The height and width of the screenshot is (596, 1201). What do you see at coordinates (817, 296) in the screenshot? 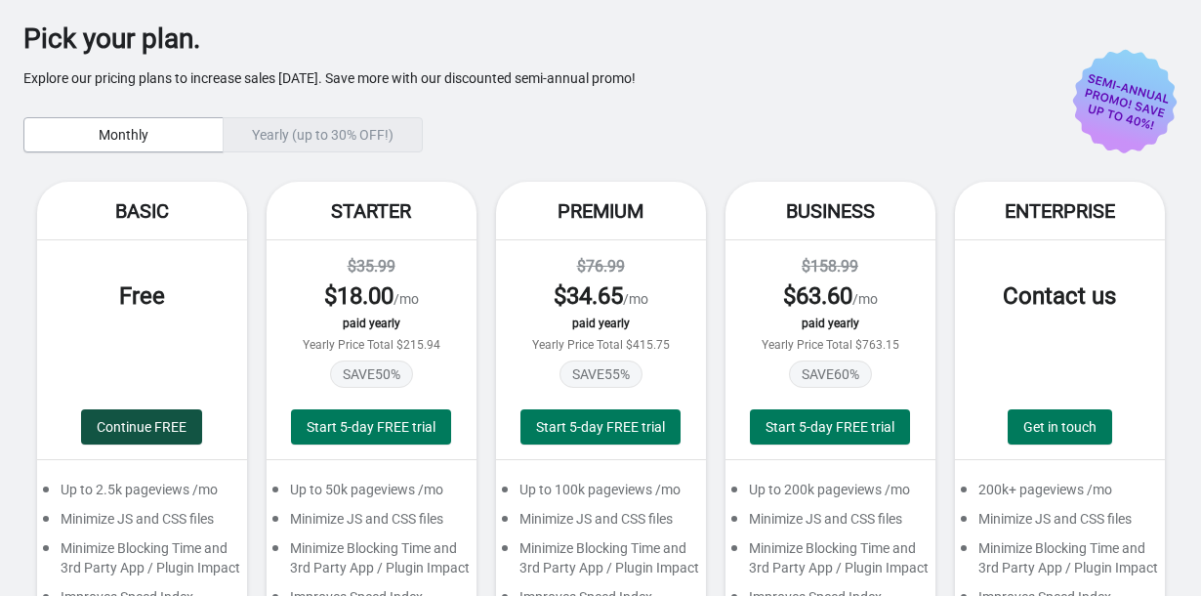
I see `span: $ 63.60` at bounding box center [817, 296].